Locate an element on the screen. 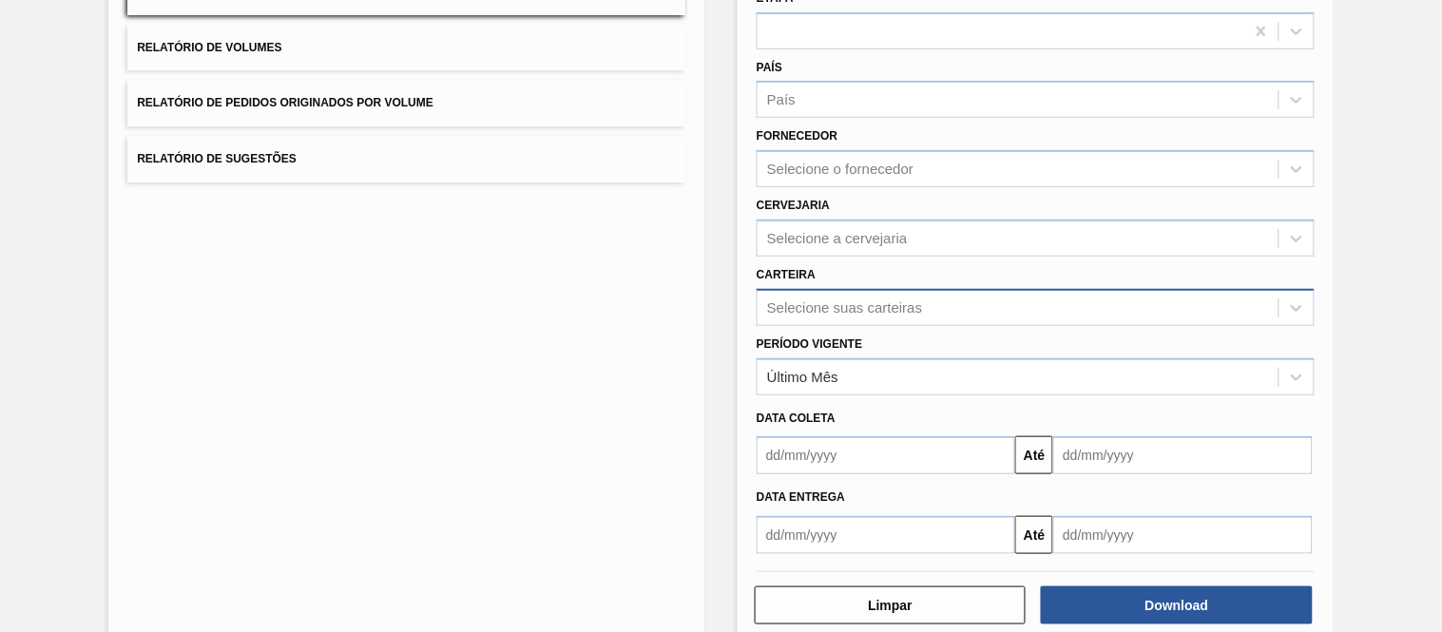 The height and width of the screenshot is (632, 1442). label: Período Vigente is located at coordinates (809, 344).